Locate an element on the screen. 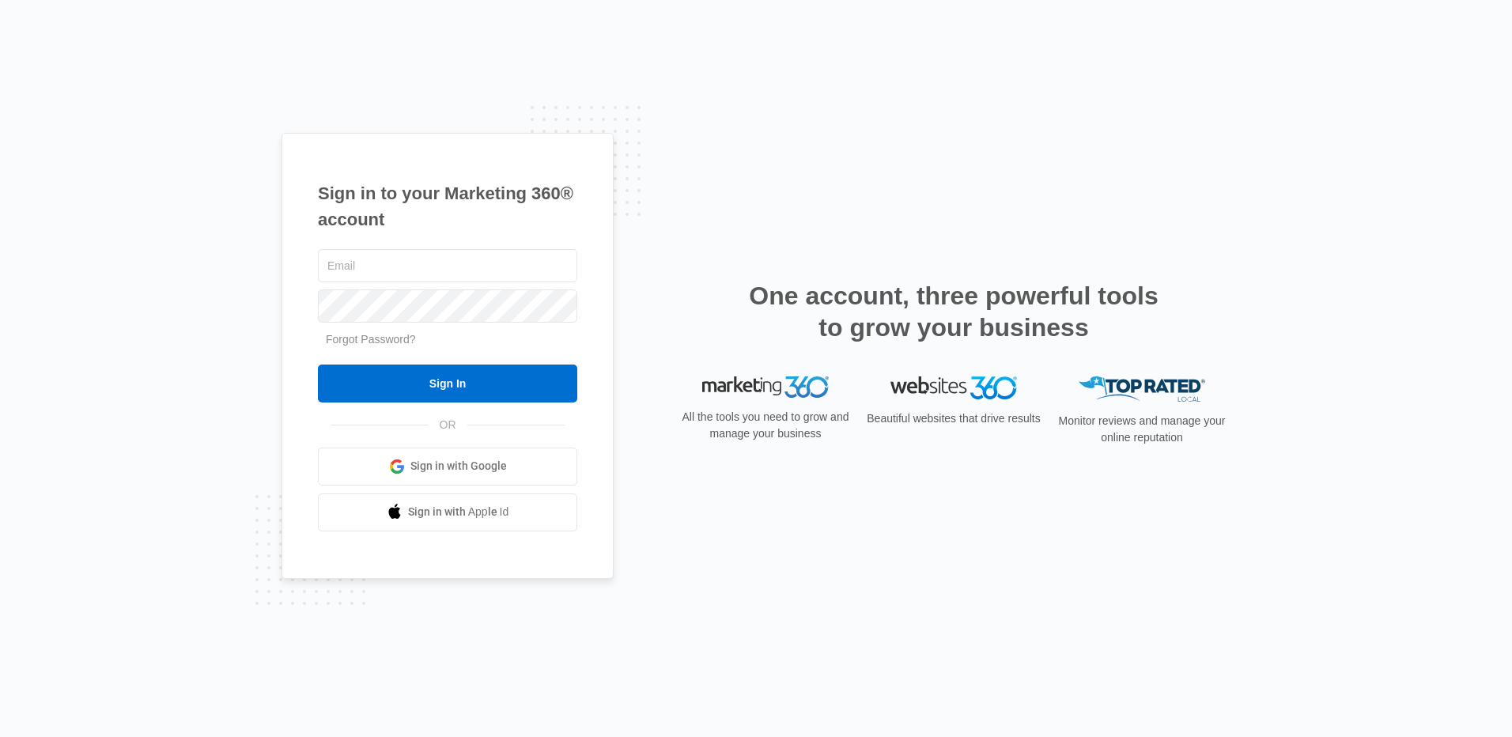 The image size is (1512, 737). a: Sign in with Apple Id is located at coordinates (447, 512).